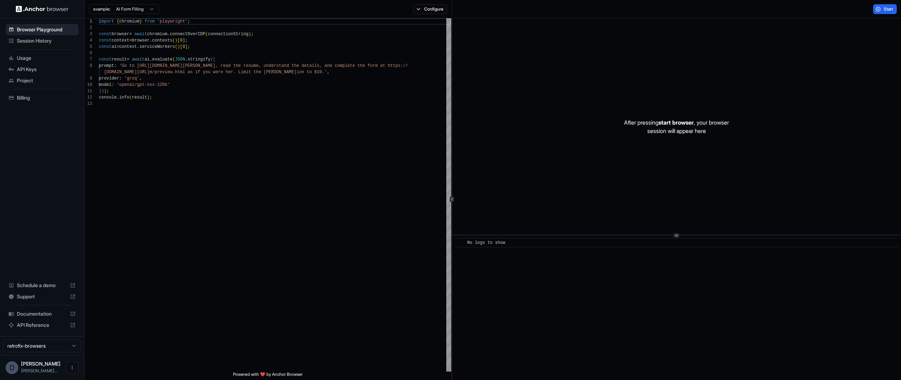 The image size is (901, 380). What do you see at coordinates (108, 98) in the screenshot?
I see `span: console` at bounding box center [108, 98].